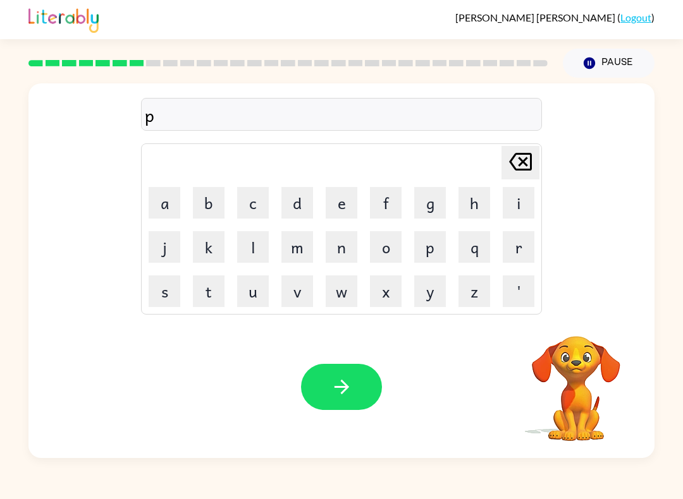 The image size is (683, 499). What do you see at coordinates (164, 247) in the screenshot?
I see `button: j` at bounding box center [164, 247].